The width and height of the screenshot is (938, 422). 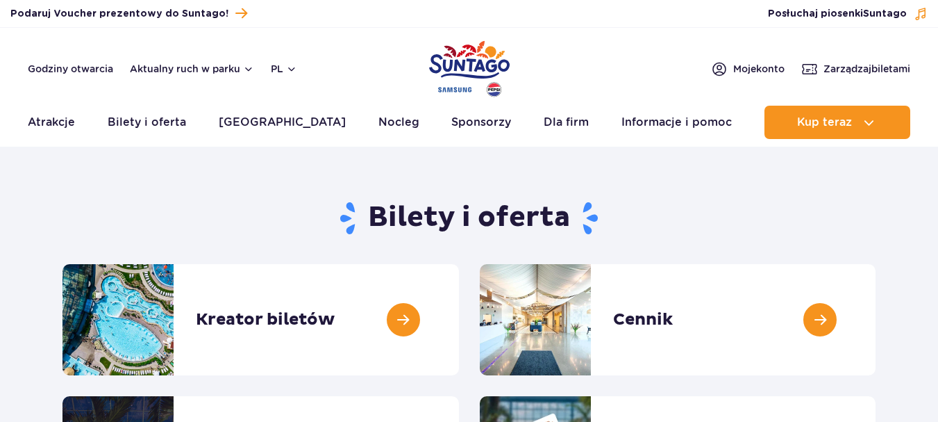 What do you see at coordinates (284, 69) in the screenshot?
I see `button: pl` at bounding box center [284, 69].